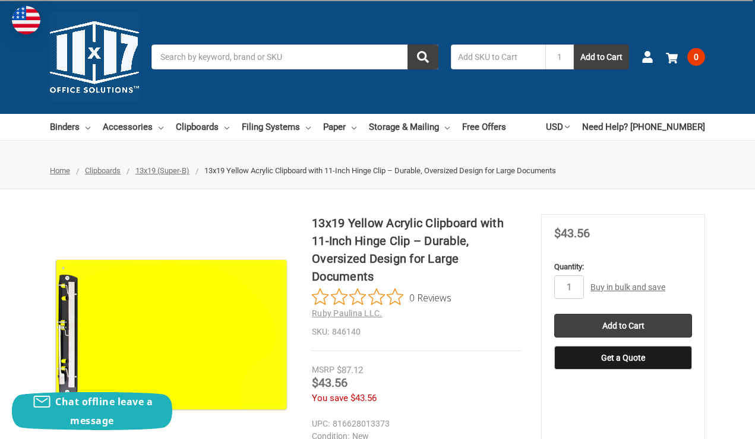 The height and width of the screenshot is (439, 755). Describe the element at coordinates (133, 127) in the screenshot. I see `a: Accessories` at that location.